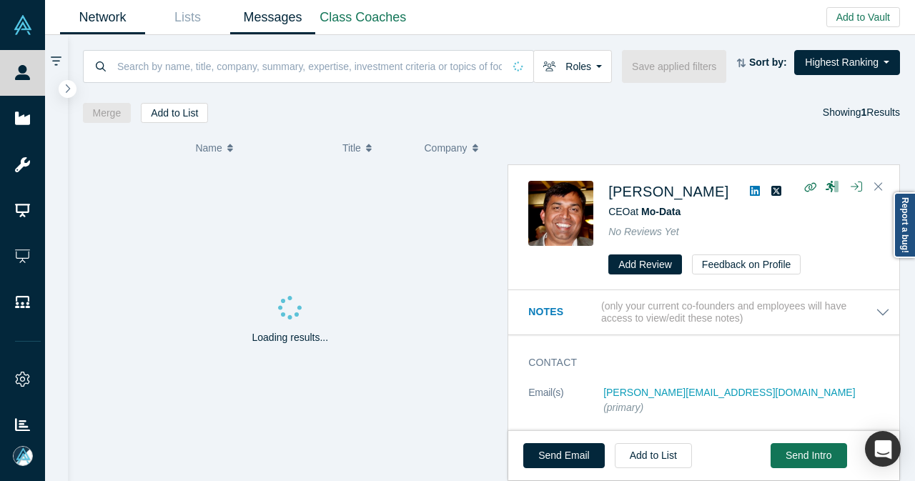 The width and height of the screenshot is (915, 481). Describe the element at coordinates (565, 407) in the screenshot. I see `dt: Email(s)` at that location.